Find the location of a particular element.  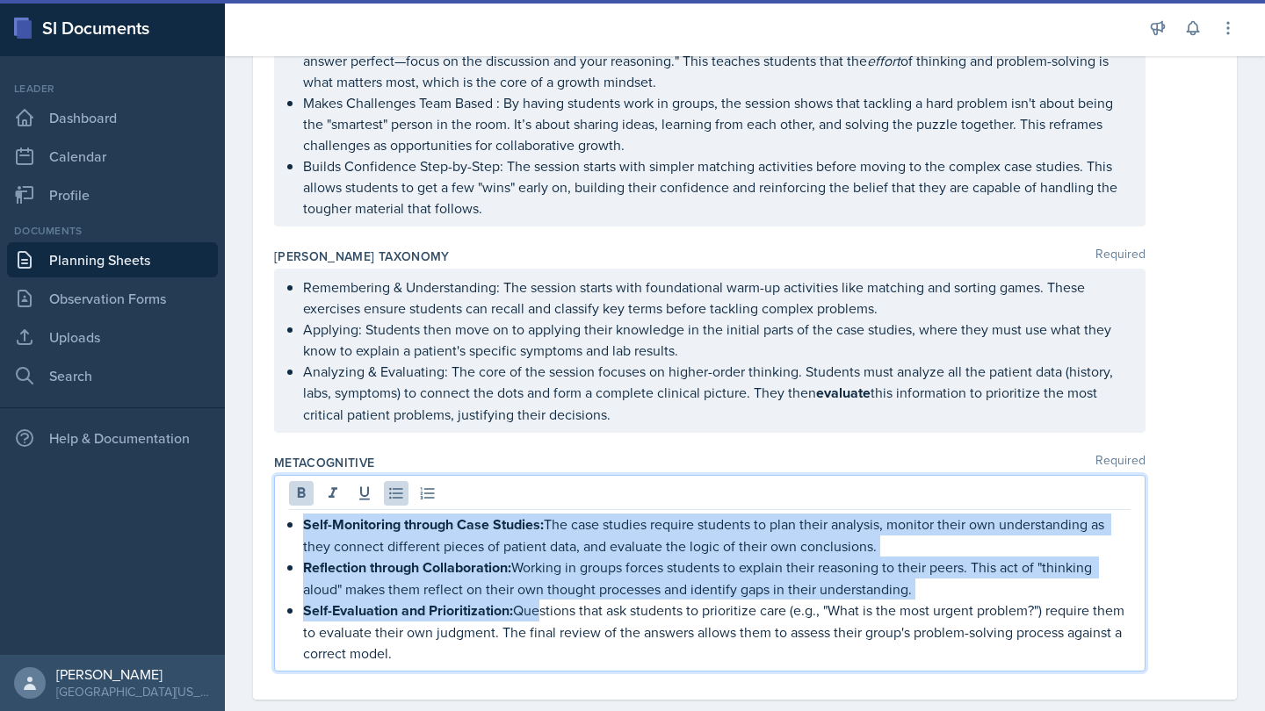

a: Planning Sheets is located at coordinates (112, 260).